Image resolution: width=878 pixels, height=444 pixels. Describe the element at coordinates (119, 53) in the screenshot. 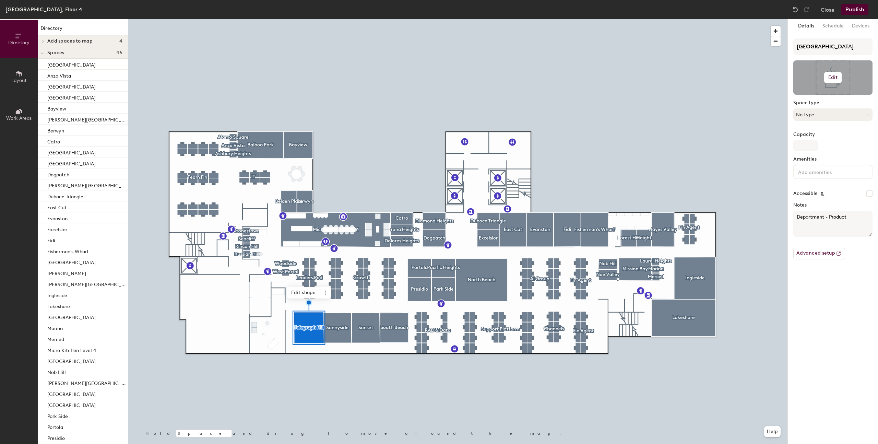

I see `span: 45` at that location.